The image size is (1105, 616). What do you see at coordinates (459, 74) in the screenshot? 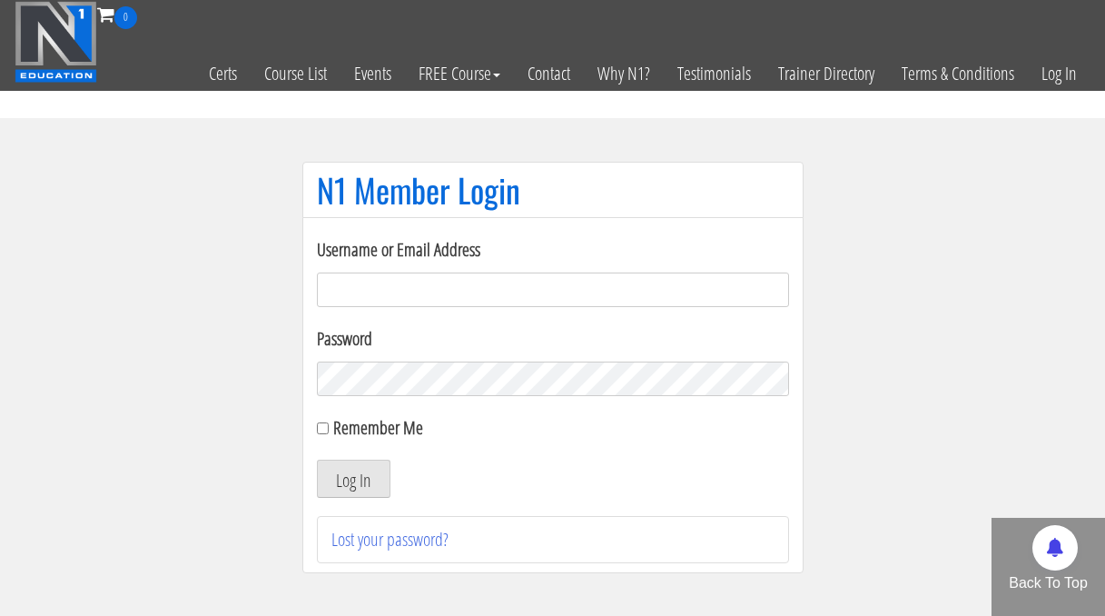
I see `a: FREE Course` at bounding box center [459, 74].